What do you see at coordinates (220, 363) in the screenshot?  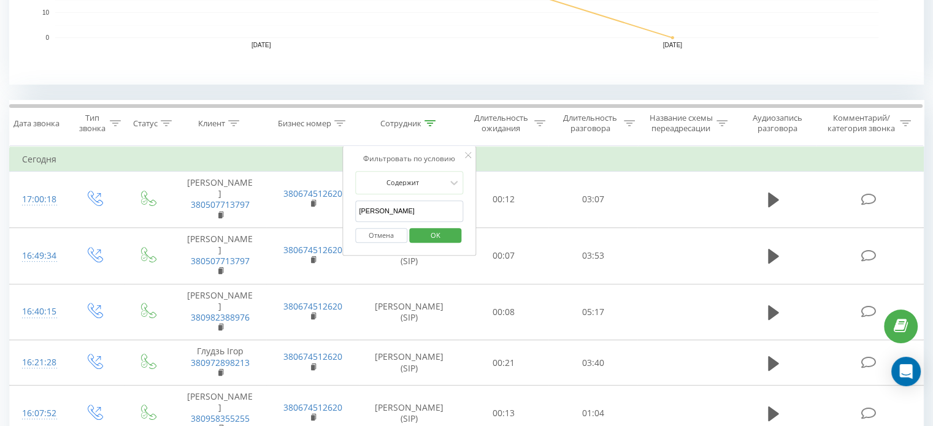 I see `a: 380972898213` at bounding box center [220, 363].